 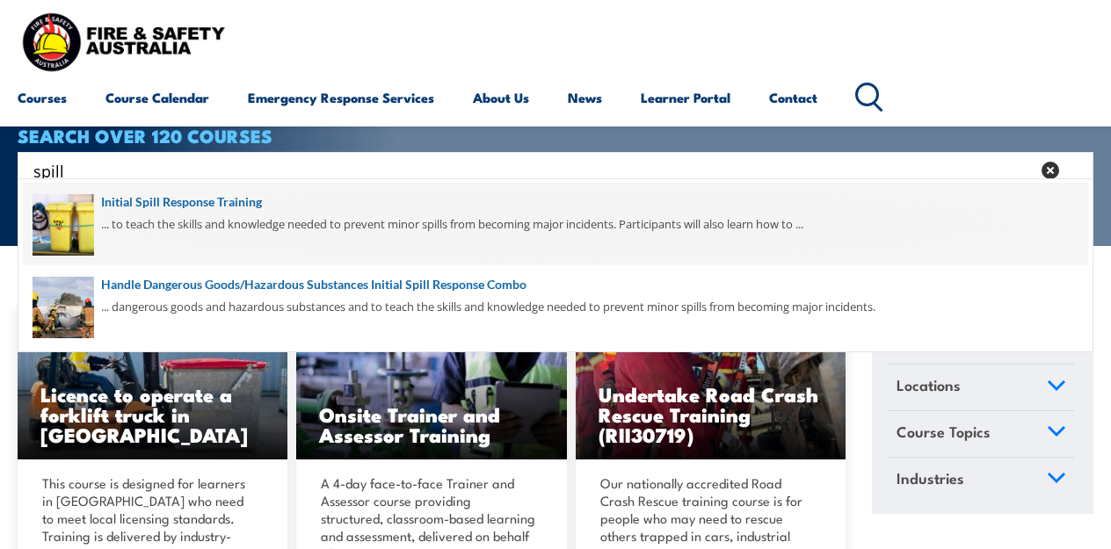 What do you see at coordinates (1075, 171) in the screenshot?
I see `button: Search magnifier button` at bounding box center [1075, 171].